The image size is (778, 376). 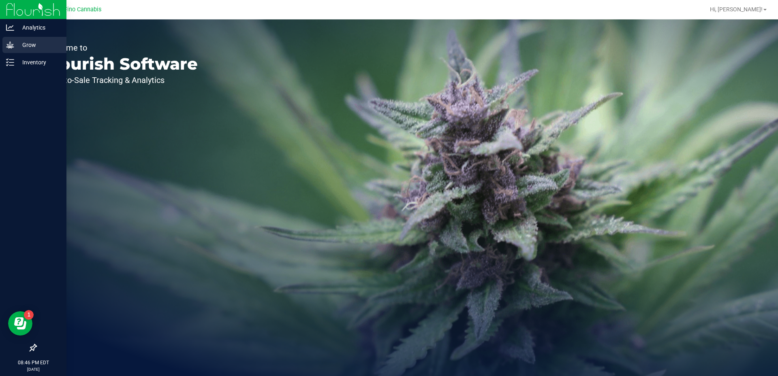 What do you see at coordinates (10, 62) in the screenshot?
I see `inline-svg: Inventory` at bounding box center [10, 62].